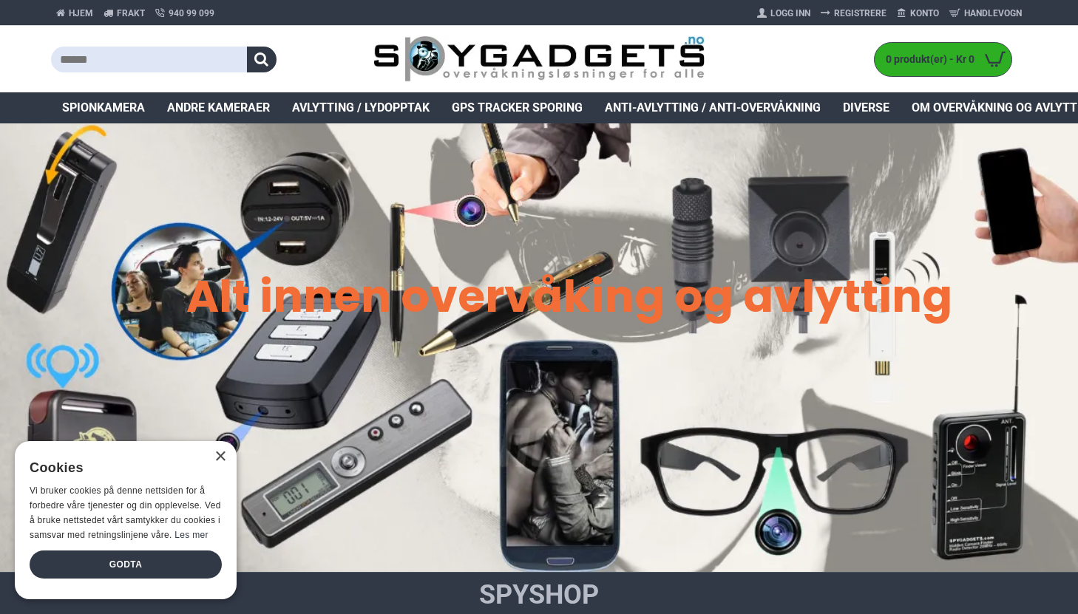  I want to click on a: Les mer, opens a new window, so click(191, 535).